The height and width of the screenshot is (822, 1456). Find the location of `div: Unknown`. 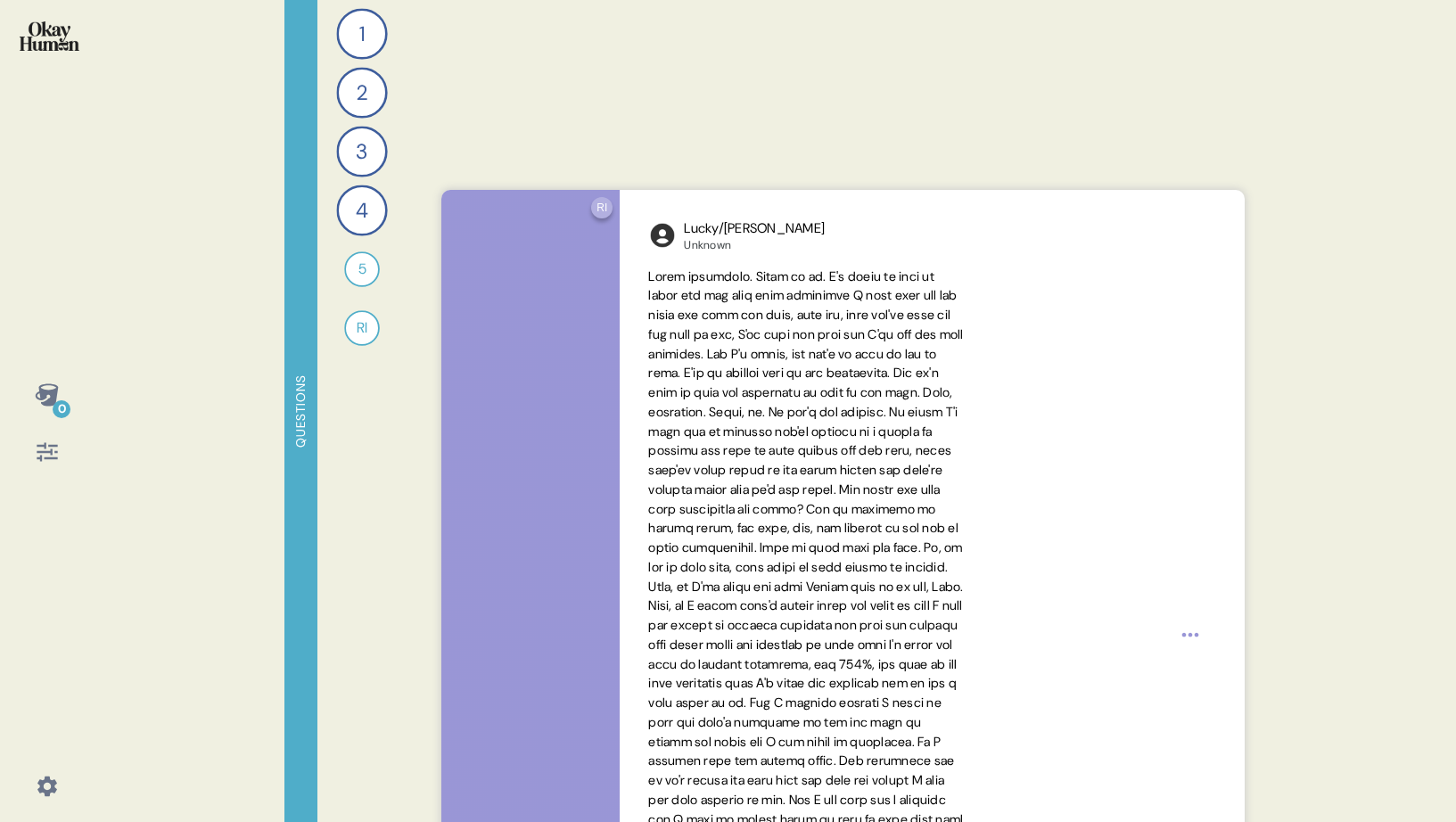

div: Unknown is located at coordinates (754, 245).